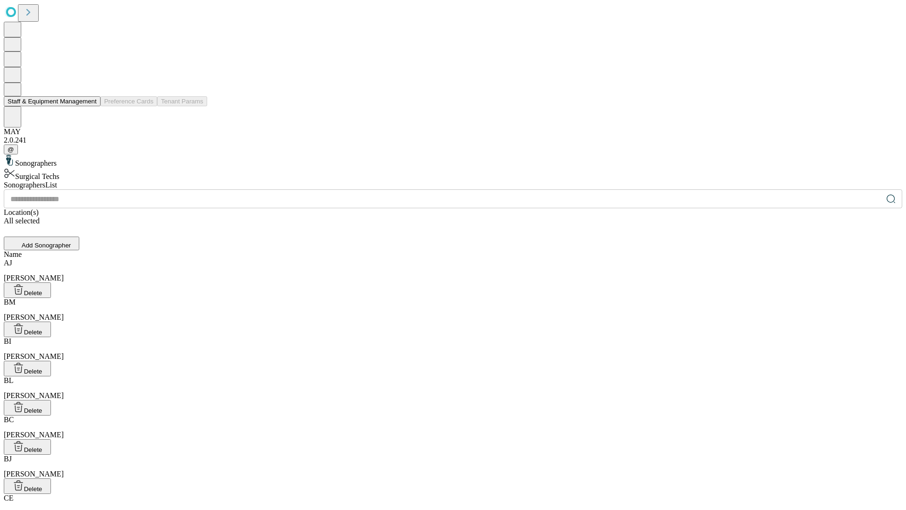 Image resolution: width=906 pixels, height=510 pixels. What do you see at coordinates (453, 221) in the screenshot?
I see `div: All selected` at bounding box center [453, 221].